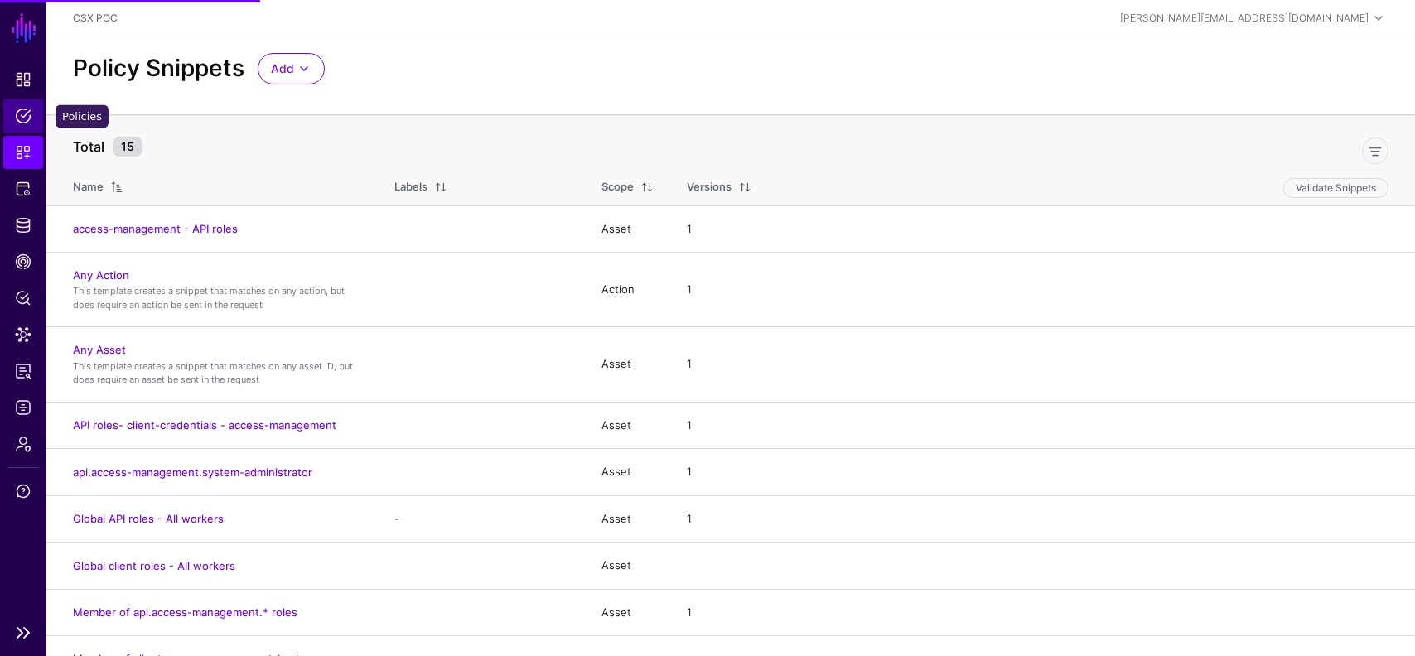 The width and height of the screenshot is (1415, 656). I want to click on a: Protected Systems, so click(23, 189).